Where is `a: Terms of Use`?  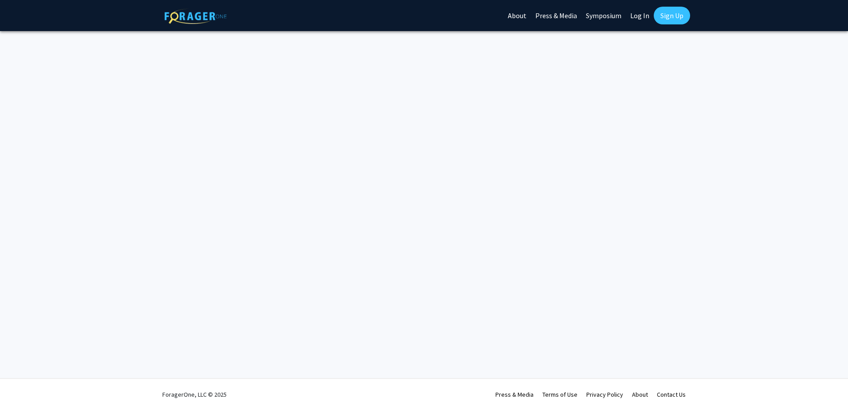 a: Terms of Use is located at coordinates (560, 394).